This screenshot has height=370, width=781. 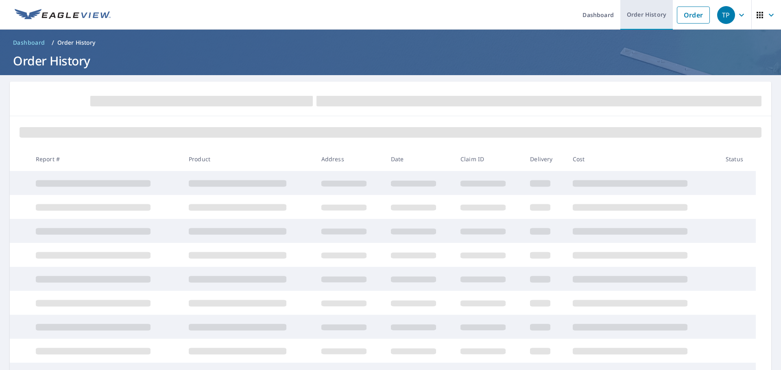 What do you see at coordinates (693, 15) in the screenshot?
I see `a: Order` at bounding box center [693, 15].